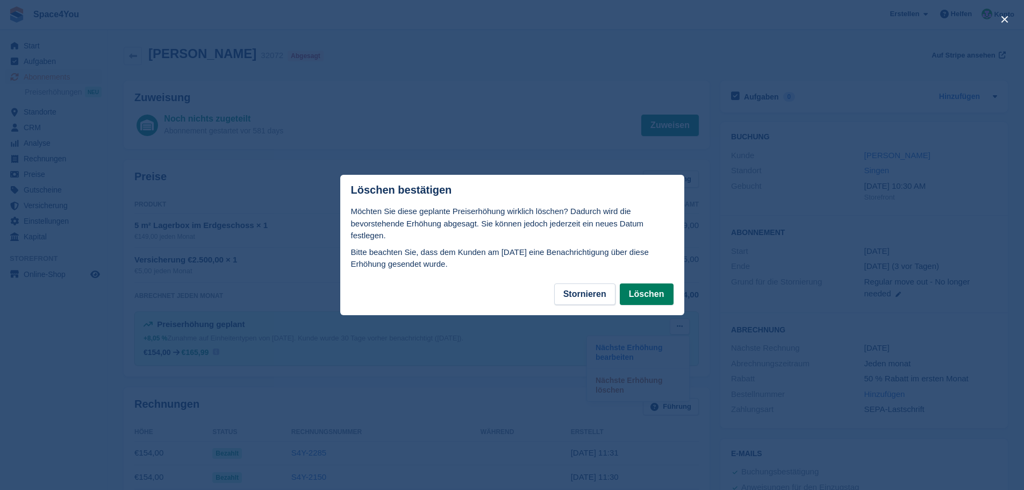  What do you see at coordinates (512, 224) in the screenshot?
I see `p: Möchten Sie diese geplante Preiserhöhung wirklich löschen? Dadurch wird die bevorstehende Erhöhun...` at bounding box center [512, 224].